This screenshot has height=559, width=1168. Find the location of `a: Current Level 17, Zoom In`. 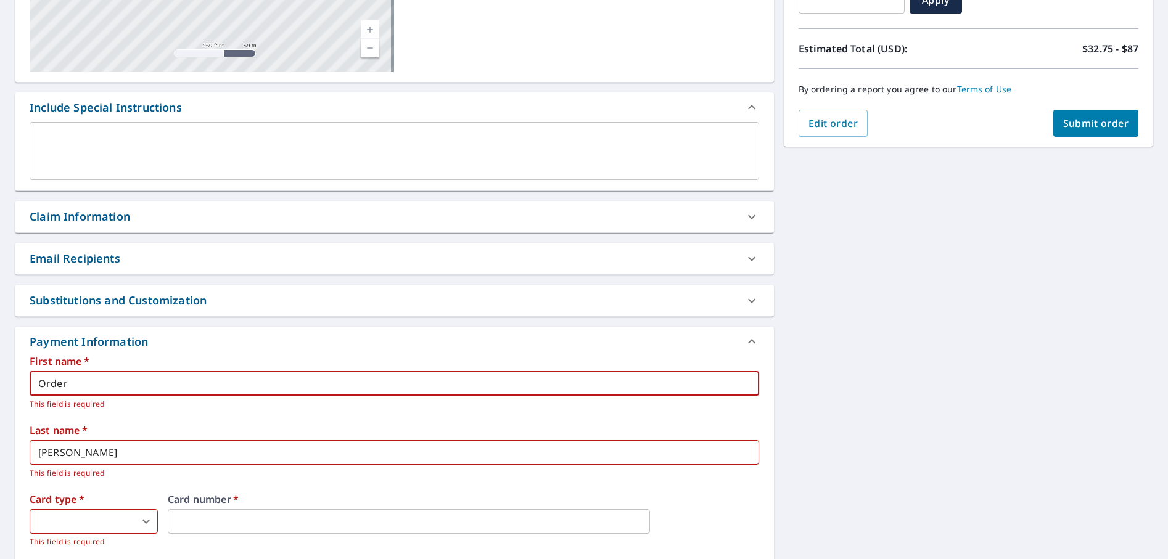

a: Current Level 17, Zoom In is located at coordinates (370, 30).